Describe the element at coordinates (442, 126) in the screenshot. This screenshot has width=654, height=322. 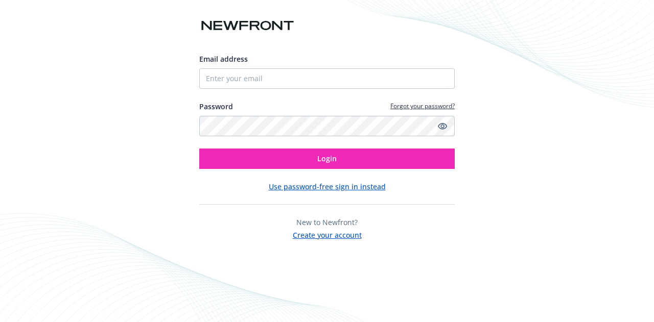
I see `a: Show password` at that location.